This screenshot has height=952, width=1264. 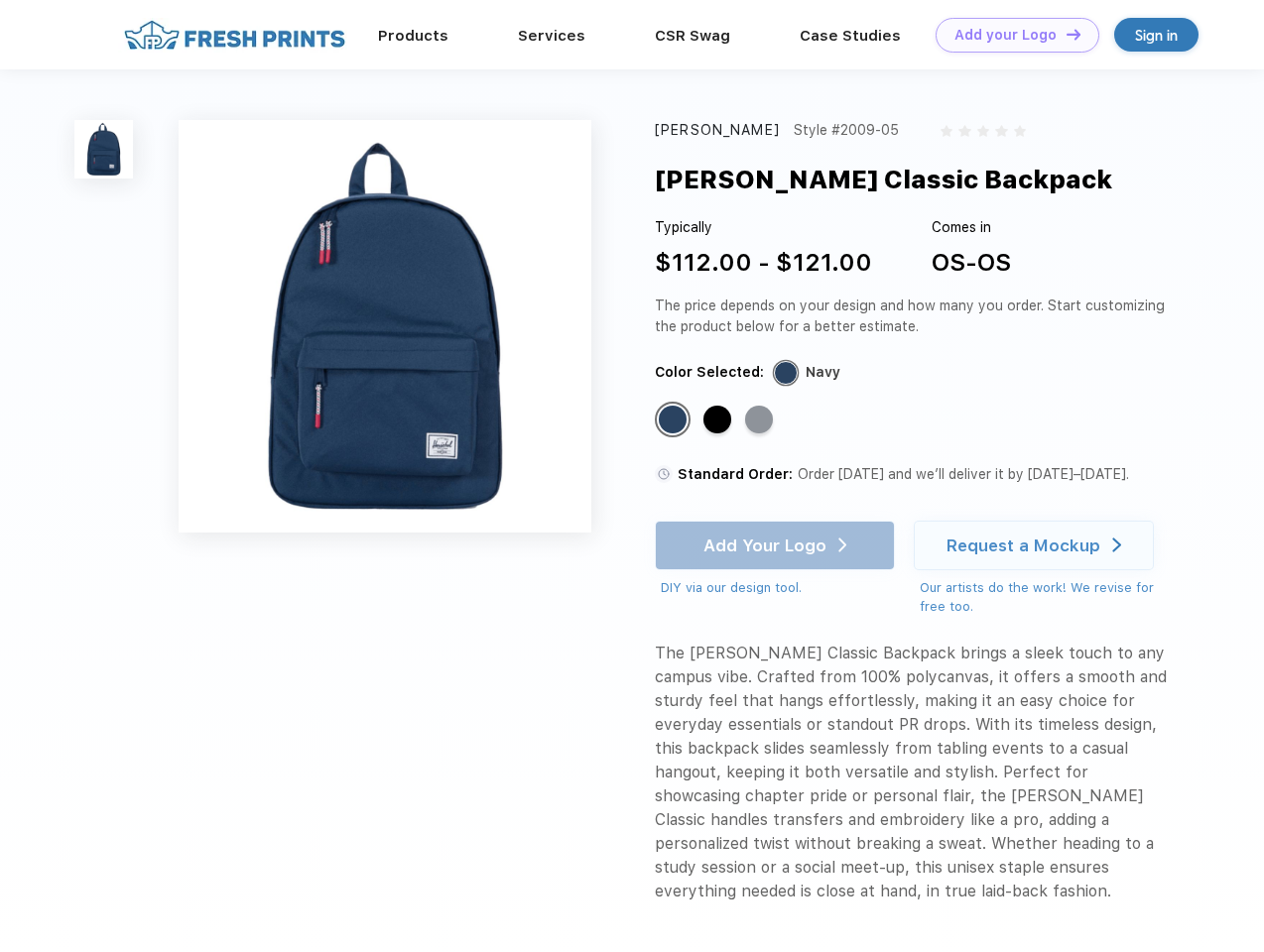 What do you see at coordinates (1156, 35) in the screenshot?
I see `a: Sign in` at bounding box center [1156, 35].